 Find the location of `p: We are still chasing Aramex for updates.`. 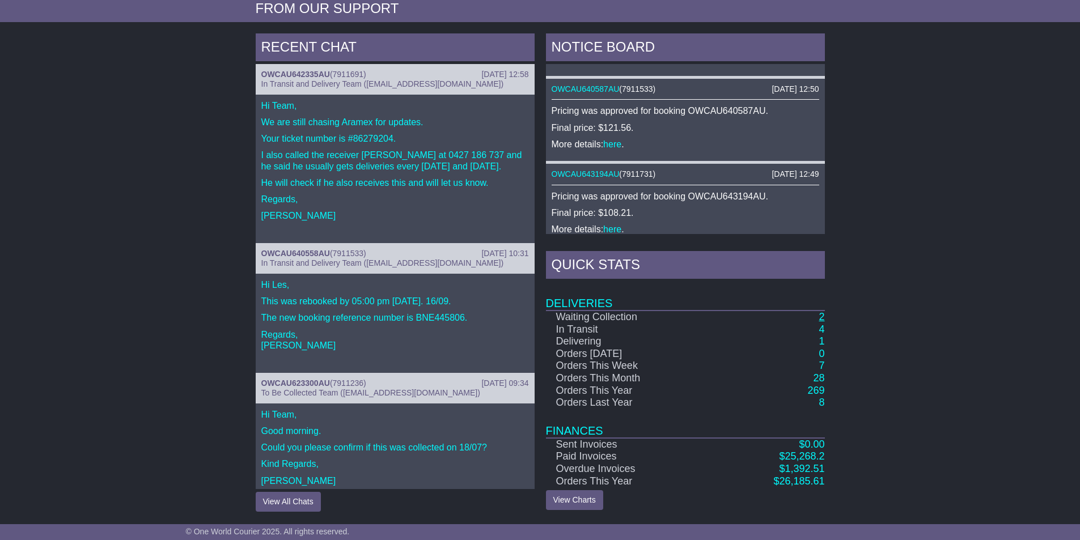

p: We are still chasing Aramex for updates. is located at coordinates (395, 122).